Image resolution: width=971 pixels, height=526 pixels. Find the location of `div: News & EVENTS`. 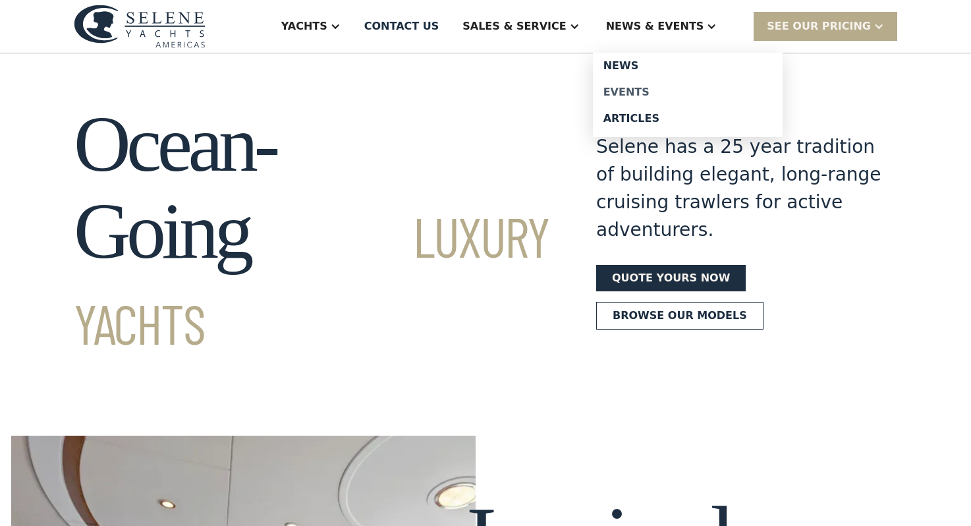

div: News & EVENTS is located at coordinates (655, 26).